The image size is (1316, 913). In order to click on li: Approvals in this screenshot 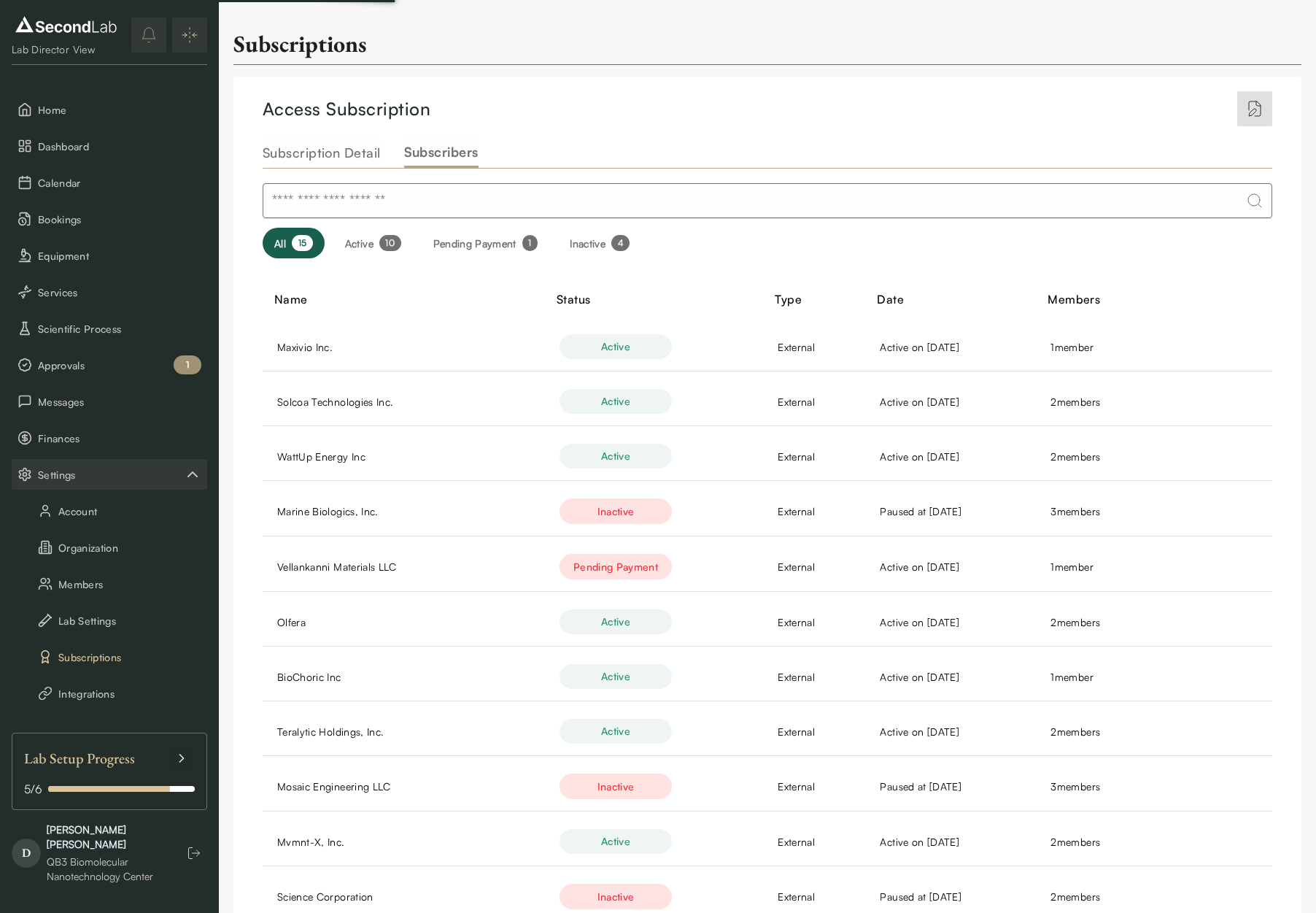, I will do `click(110, 365)`.